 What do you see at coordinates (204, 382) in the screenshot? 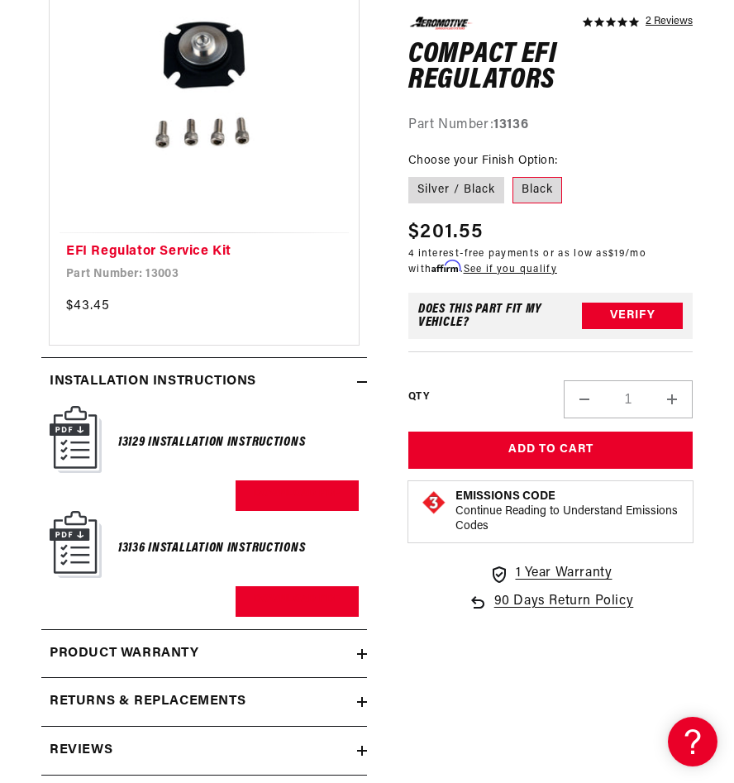
I see `summary: Installation Instructions` at bounding box center [204, 382].